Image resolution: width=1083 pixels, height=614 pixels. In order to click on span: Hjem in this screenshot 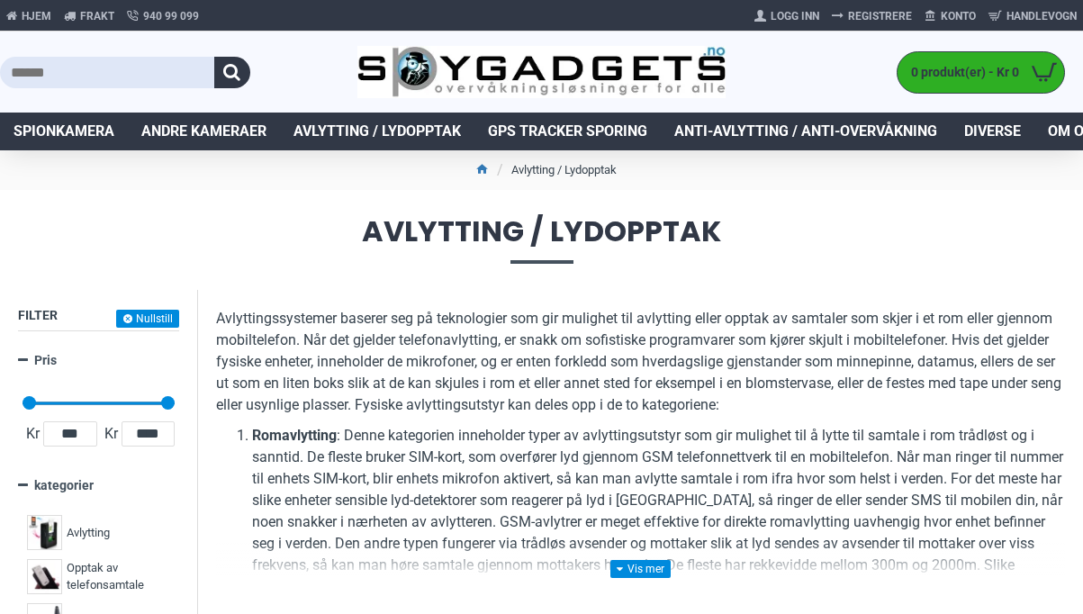, I will do `click(36, 16)`.